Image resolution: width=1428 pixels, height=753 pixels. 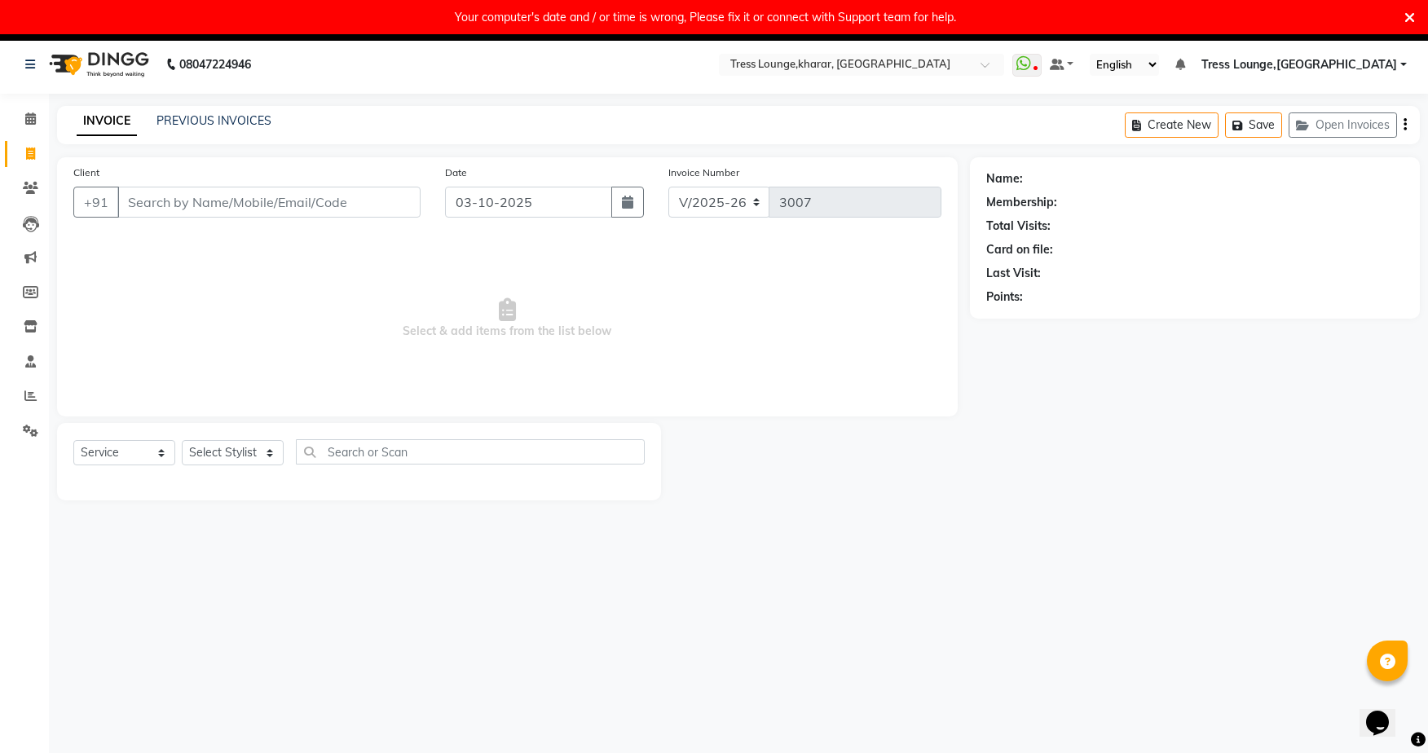 I want to click on a: INVOICE, so click(x=107, y=121).